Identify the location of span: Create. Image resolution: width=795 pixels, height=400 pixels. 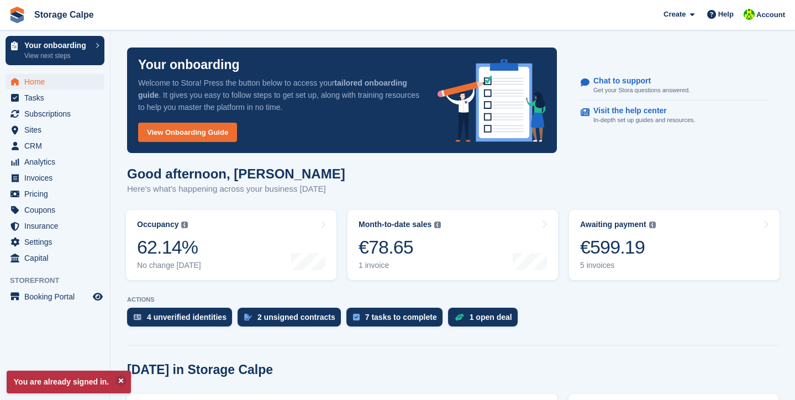
(674, 14).